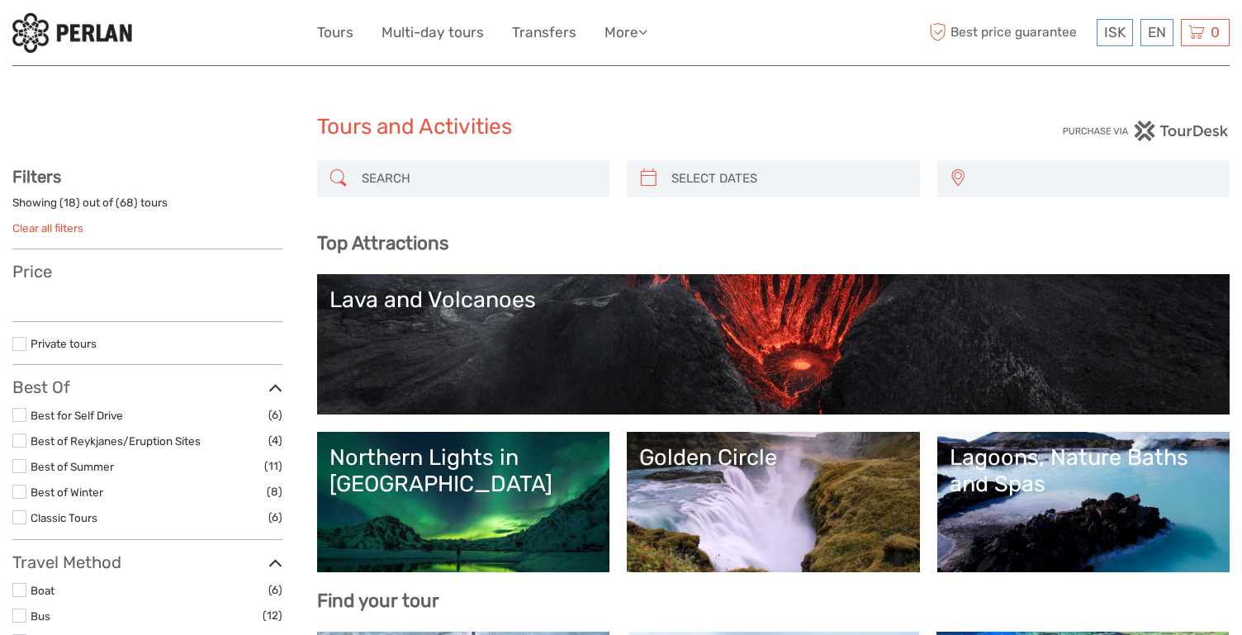 This screenshot has width=1242, height=635. What do you see at coordinates (621, 127) in the screenshot?
I see `h1: Tours and Activities` at bounding box center [621, 127].